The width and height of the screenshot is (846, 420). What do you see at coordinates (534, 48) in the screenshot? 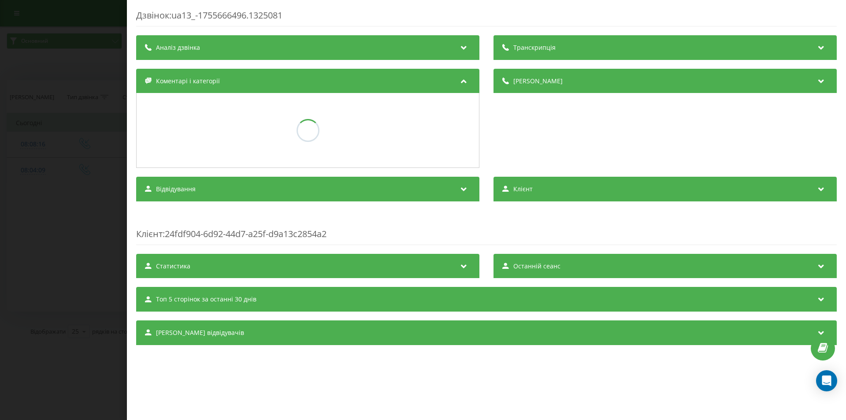
I see `span: Транскрипція` at bounding box center [534, 48].